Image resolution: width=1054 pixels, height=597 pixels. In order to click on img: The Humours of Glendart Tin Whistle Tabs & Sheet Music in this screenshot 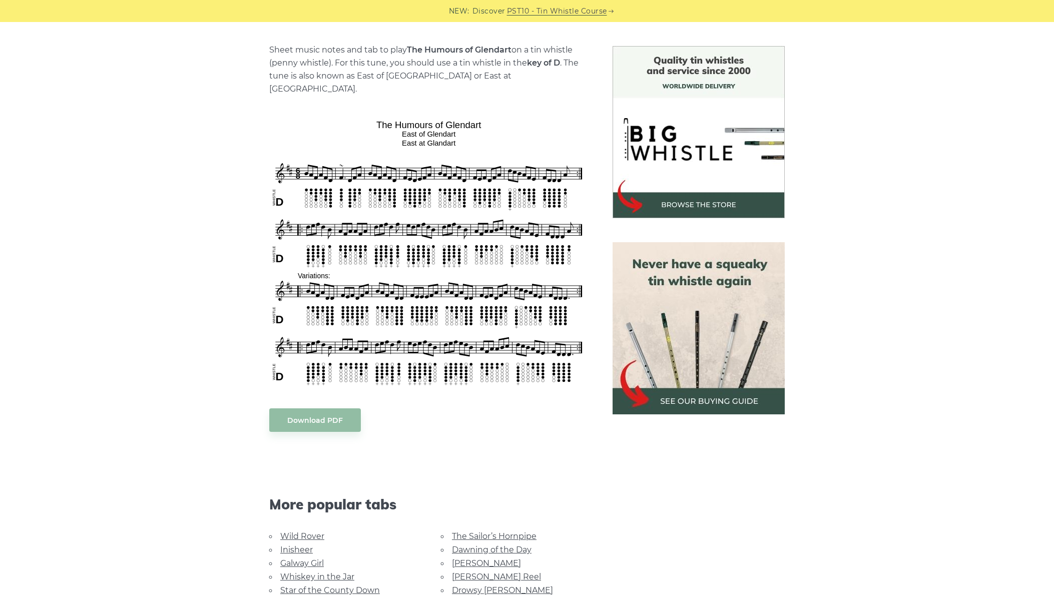, I will do `click(429, 252)`.